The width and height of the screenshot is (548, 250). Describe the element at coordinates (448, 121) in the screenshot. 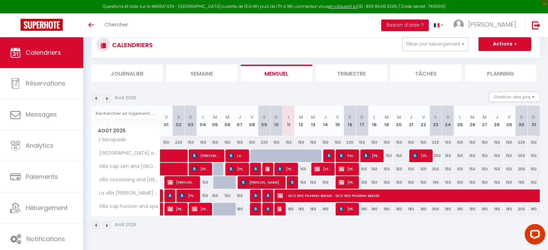

I see `th: 24` at that location.